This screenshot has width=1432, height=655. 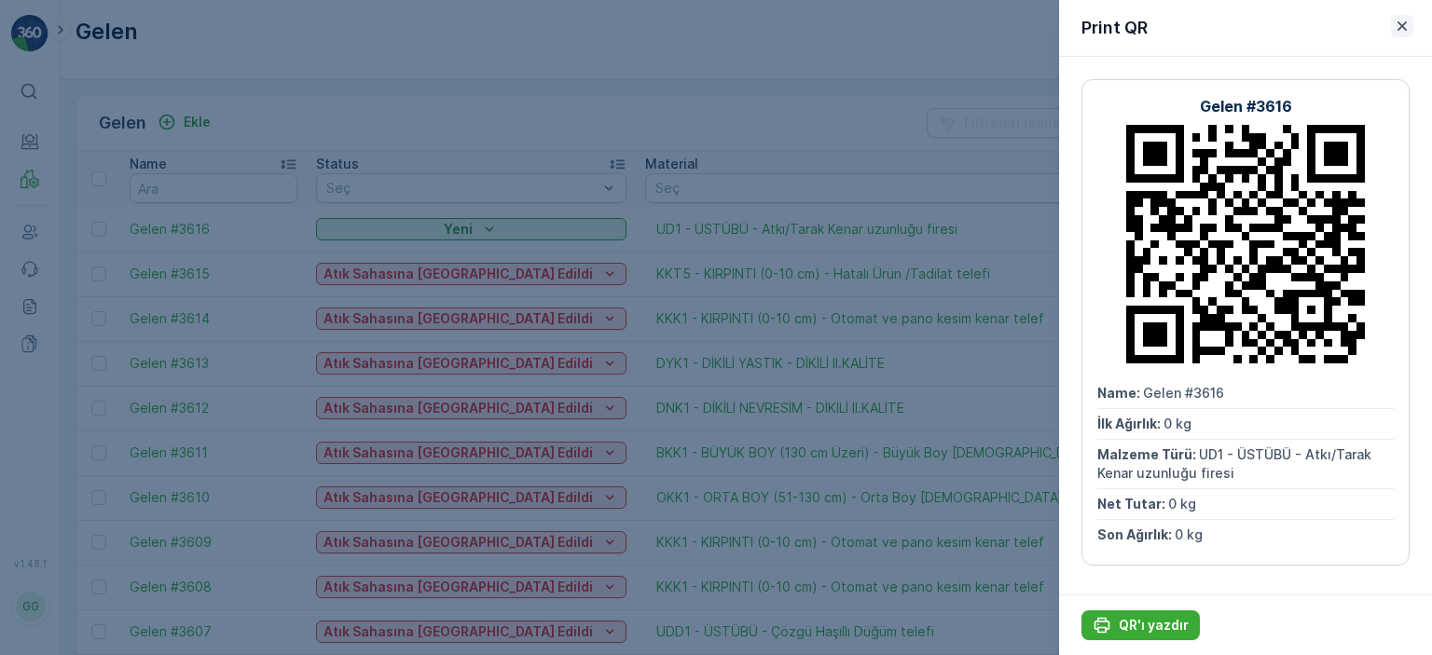 What do you see at coordinates (1114, 28) in the screenshot?
I see `p: Print QR` at bounding box center [1114, 28].